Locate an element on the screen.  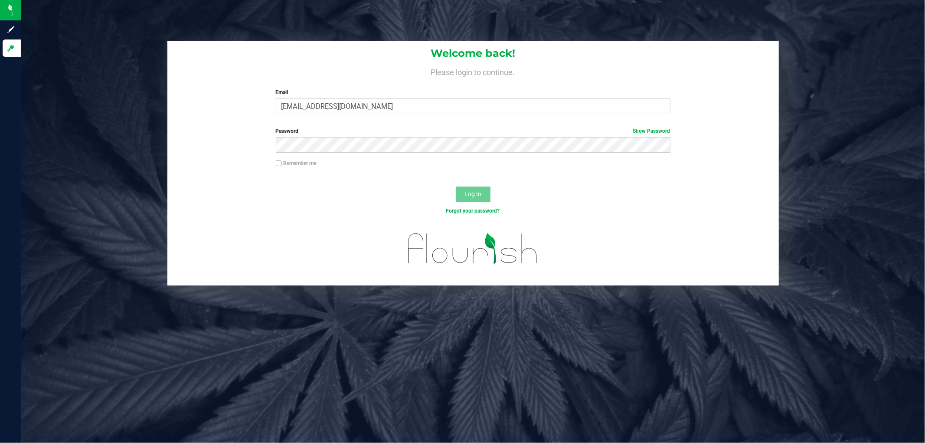
h1: Welcome back! is located at coordinates (473, 53).